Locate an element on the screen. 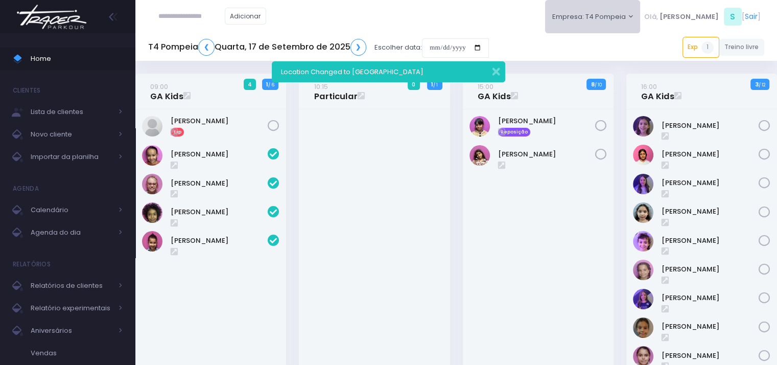 Image resolution: width=777 pixels, height=365 pixels. span: Olá, is located at coordinates (651, 17).